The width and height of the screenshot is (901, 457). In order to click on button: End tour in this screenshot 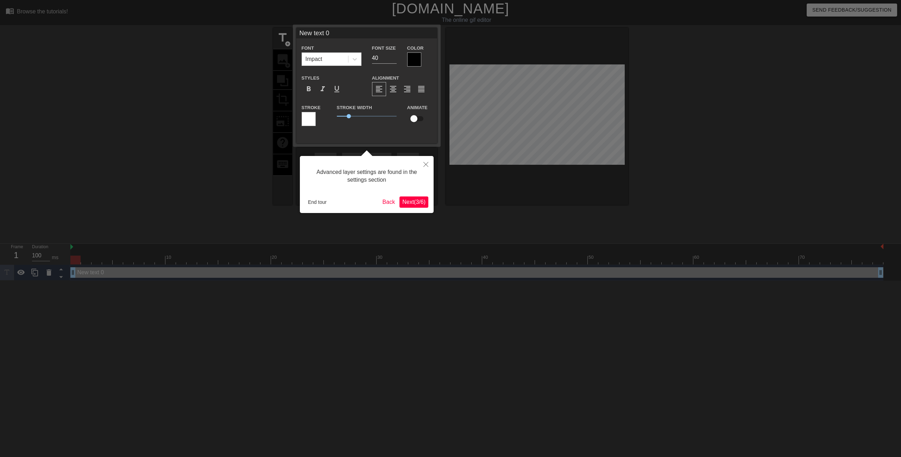, I will do `click(317, 202)`.